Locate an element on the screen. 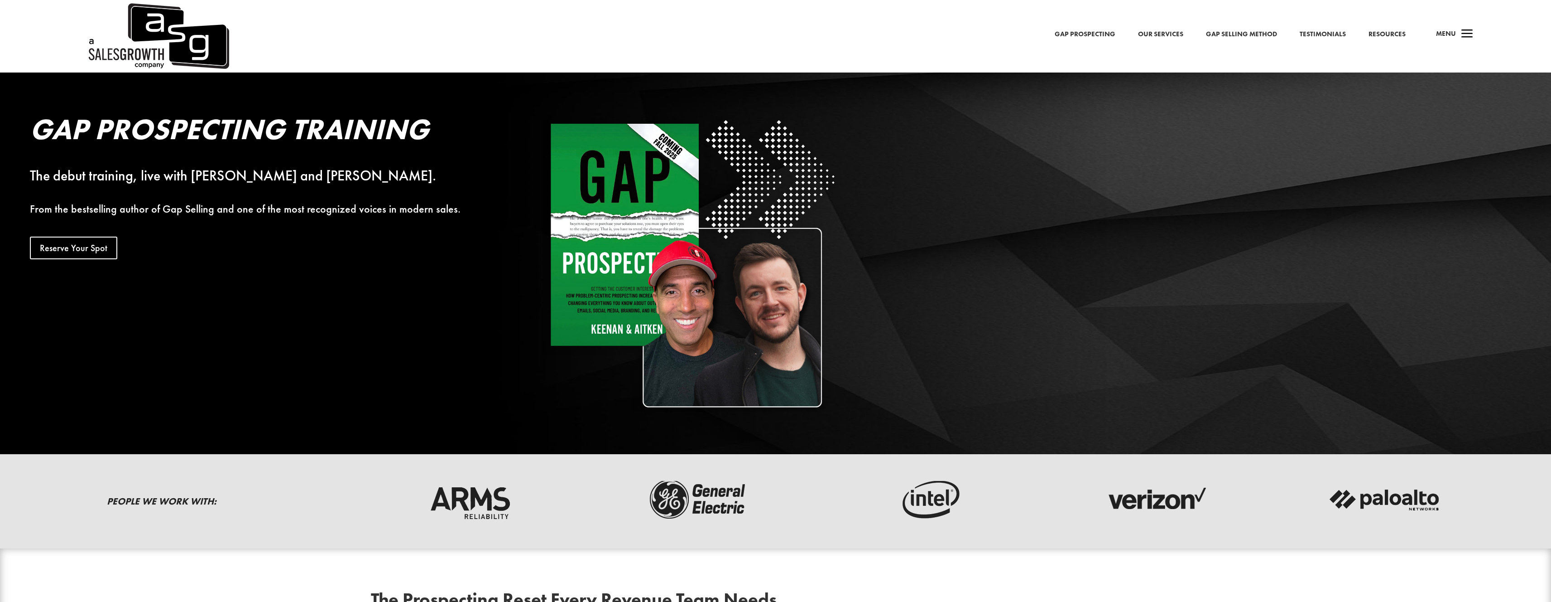  img: verizon-logo-dark is located at coordinates (1156, 499).